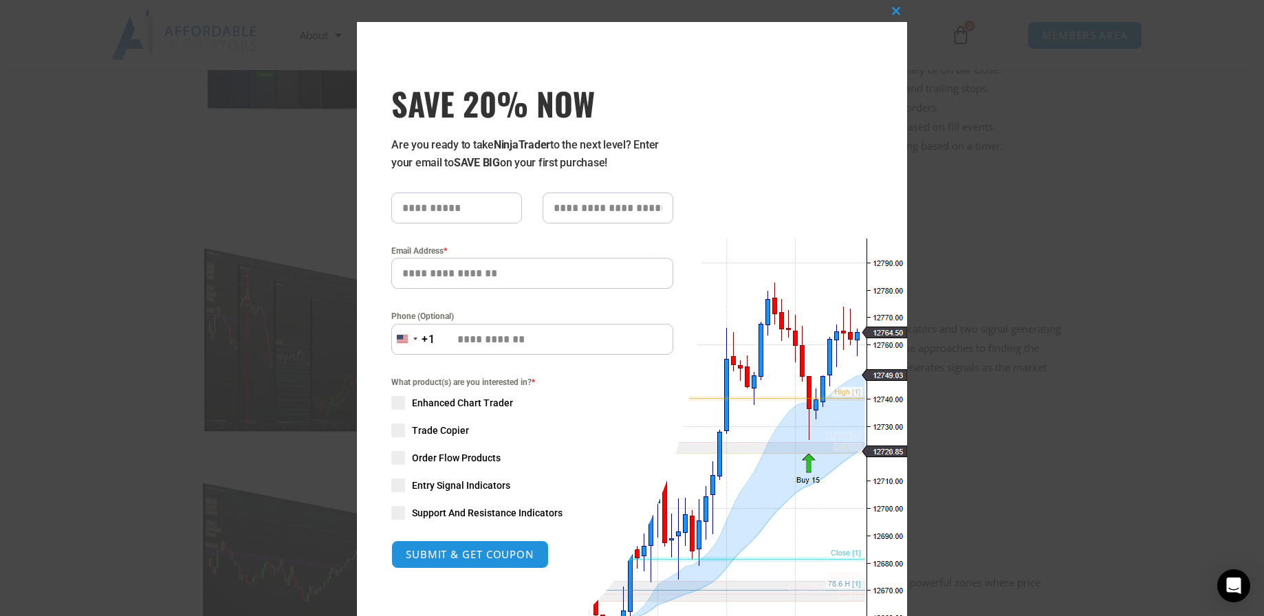  Describe the element at coordinates (1234, 586) in the screenshot. I see `div: Open Intercom Messenger` at that location.